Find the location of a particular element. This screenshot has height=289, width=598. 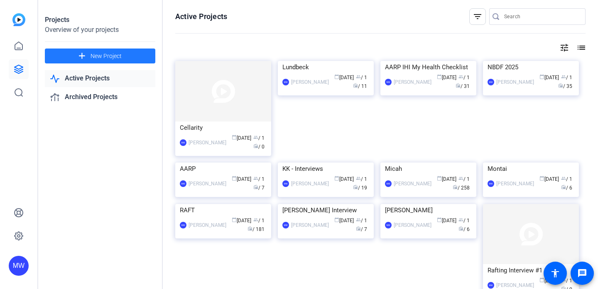

h1: Active Projects is located at coordinates (201, 17).